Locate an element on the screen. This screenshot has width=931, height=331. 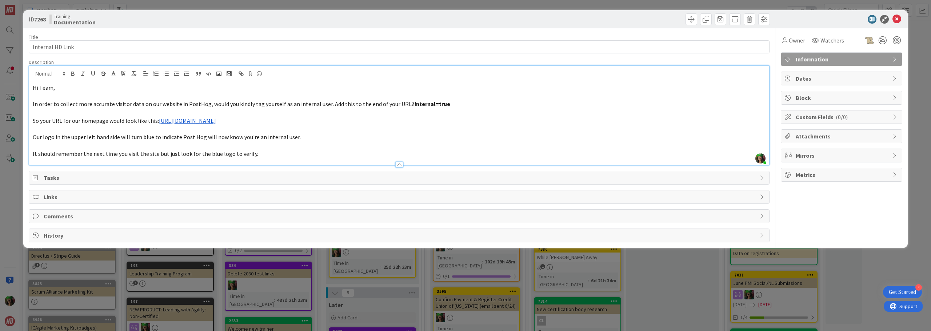
input: type card name here... is located at coordinates (399, 47).